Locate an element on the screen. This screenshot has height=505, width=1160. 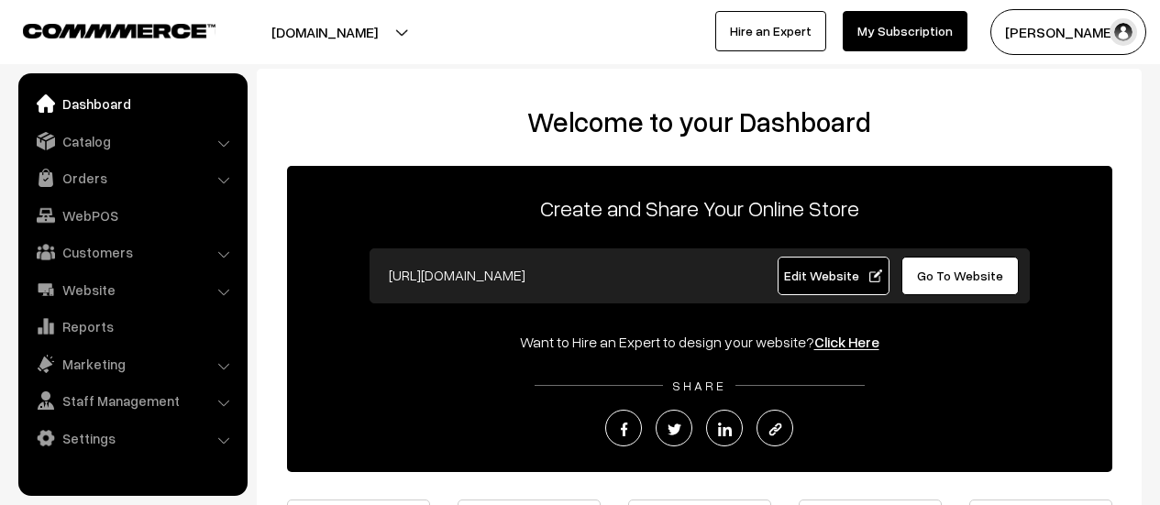
a: My Subscription is located at coordinates (905, 31).